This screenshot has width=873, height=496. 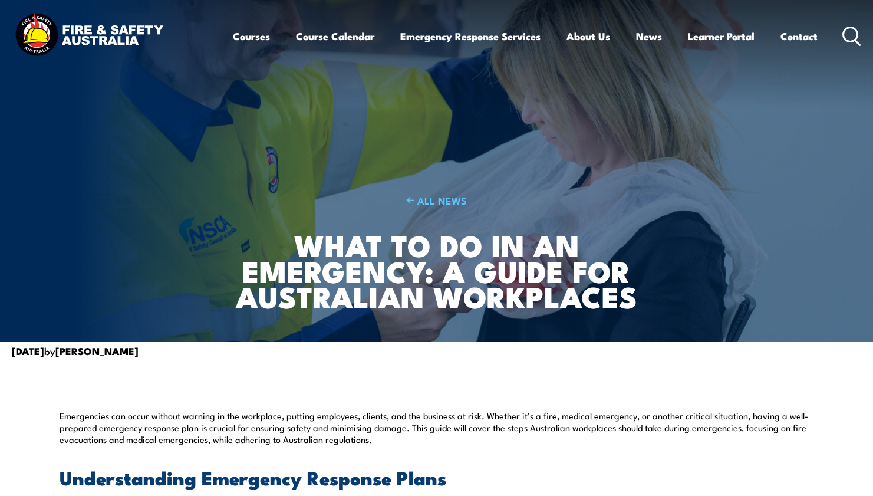 What do you see at coordinates (436, 270) in the screenshot?
I see `h1: What to Do in an Emergency: A Guide for Australian Workplaces` at bounding box center [436, 270].